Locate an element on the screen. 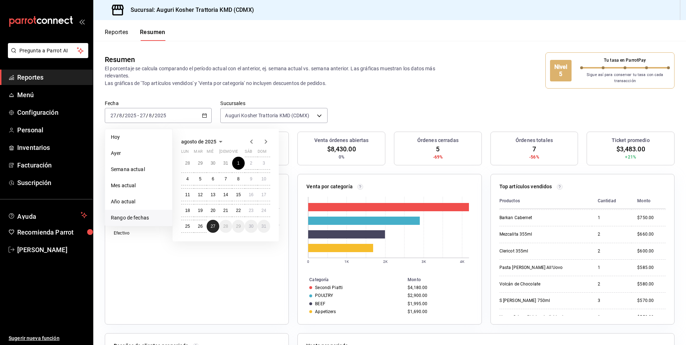  button: 20 de agosto de 2025 is located at coordinates (213, 211).